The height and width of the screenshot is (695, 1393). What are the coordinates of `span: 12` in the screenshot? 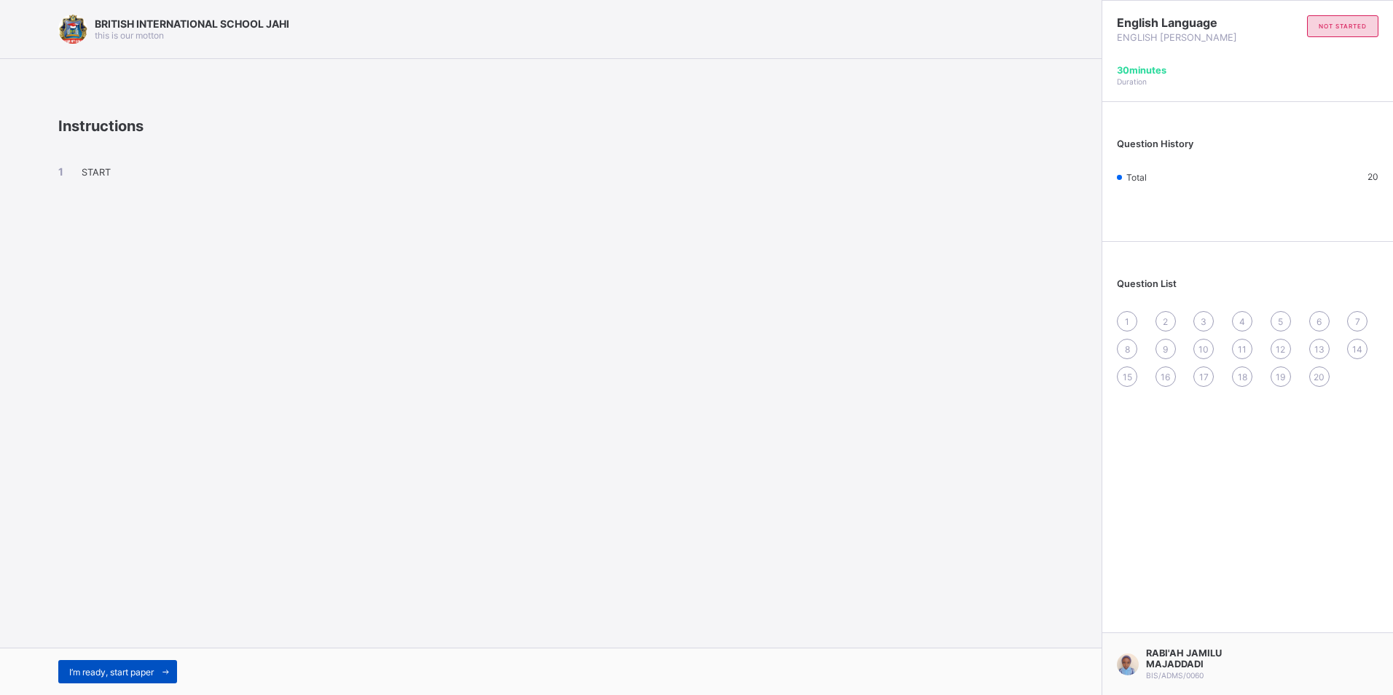 It's located at (1280, 349).